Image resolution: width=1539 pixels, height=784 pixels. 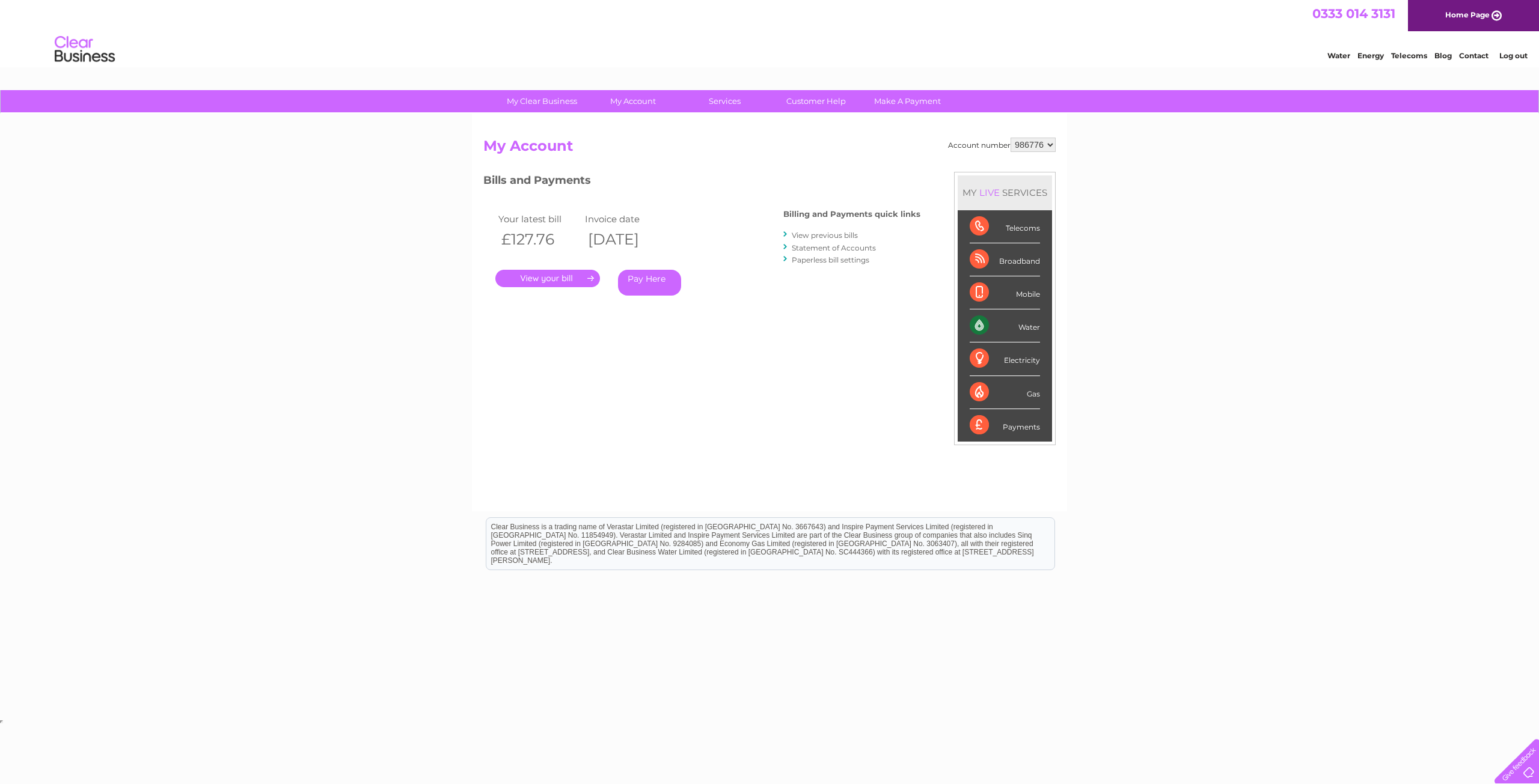 What do you see at coordinates (1442, 55) in the screenshot?
I see `a: Blog` at bounding box center [1442, 55].